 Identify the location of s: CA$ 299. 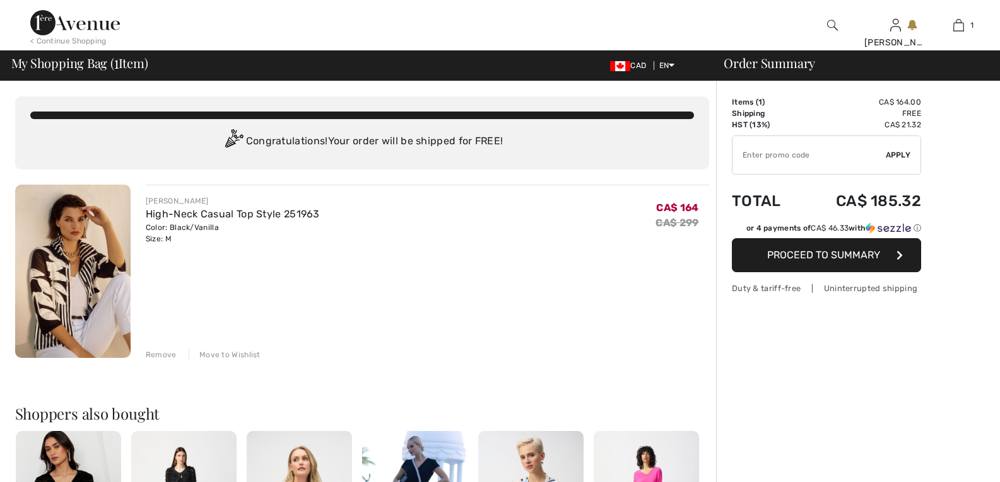
(677, 223).